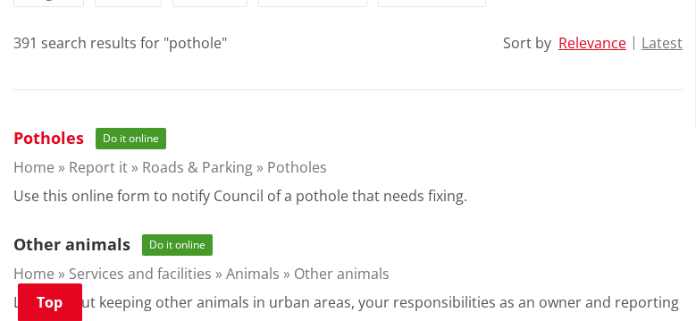 The height and width of the screenshot is (321, 696). Describe the element at coordinates (120, 43) in the screenshot. I see `div: 391 search results for "pothole"` at that location.